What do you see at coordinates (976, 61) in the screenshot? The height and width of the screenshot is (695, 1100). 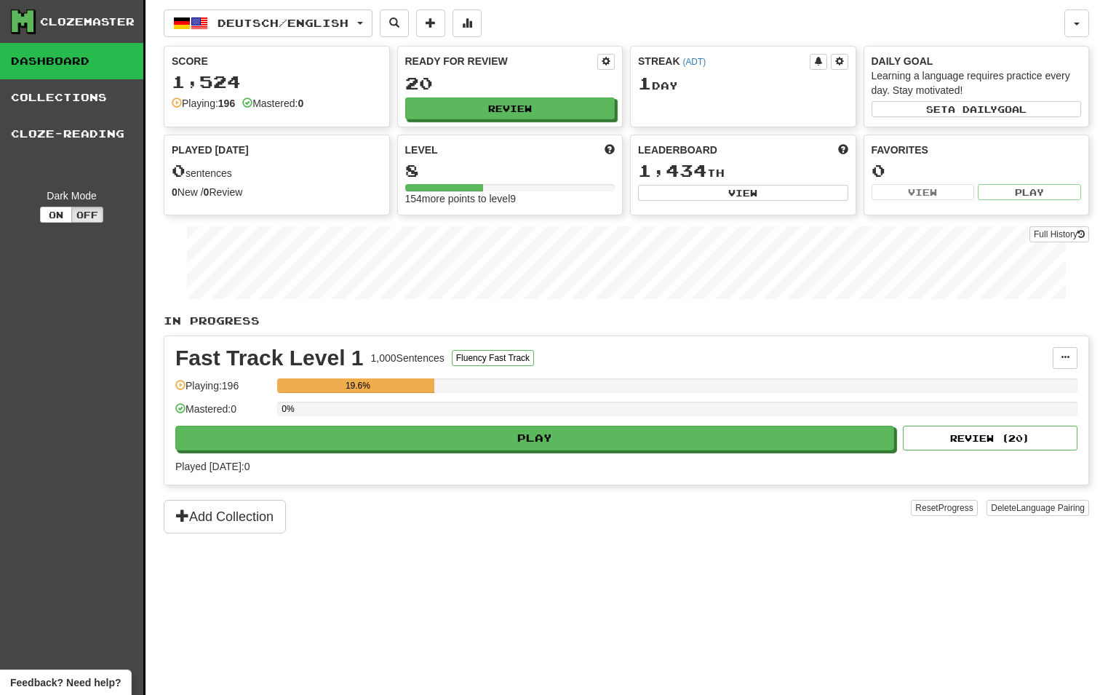 I see `div: Daily Goal` at bounding box center [976, 61].